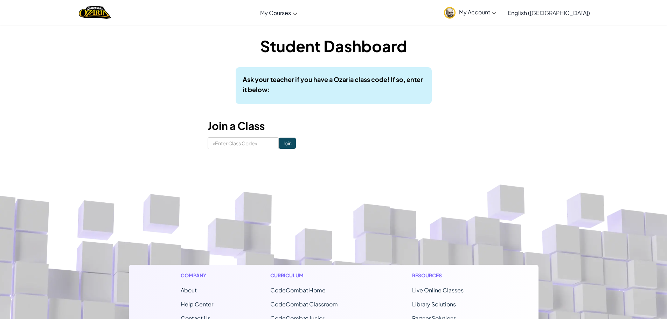  Describe the element at coordinates (334, 126) in the screenshot. I see `h3: Join a Class` at that location.